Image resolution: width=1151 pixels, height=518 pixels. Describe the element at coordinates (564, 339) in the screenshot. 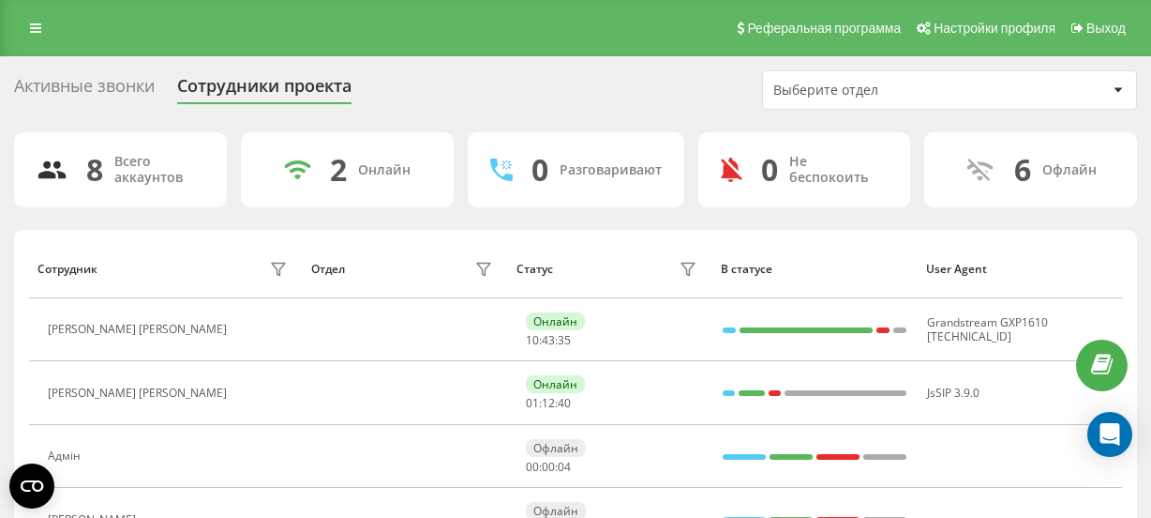

I see `span: 35` at that location.